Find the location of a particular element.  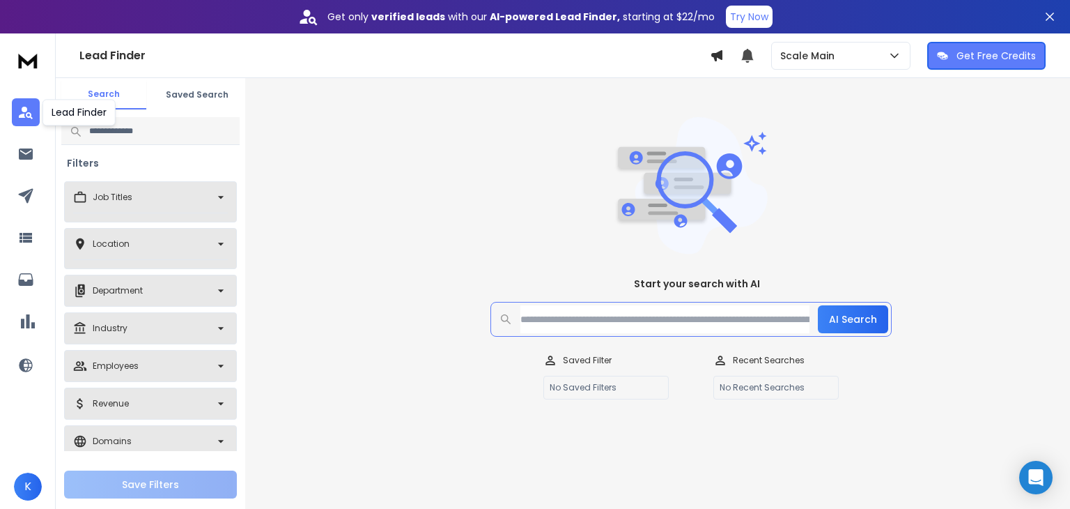

button: Saved Search is located at coordinates (197, 95).